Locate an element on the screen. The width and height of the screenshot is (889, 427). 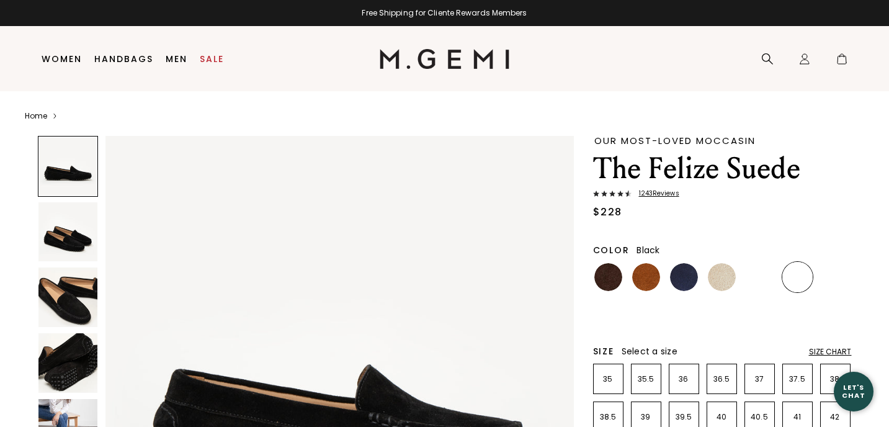
p: 40.5 is located at coordinates (759, 417).